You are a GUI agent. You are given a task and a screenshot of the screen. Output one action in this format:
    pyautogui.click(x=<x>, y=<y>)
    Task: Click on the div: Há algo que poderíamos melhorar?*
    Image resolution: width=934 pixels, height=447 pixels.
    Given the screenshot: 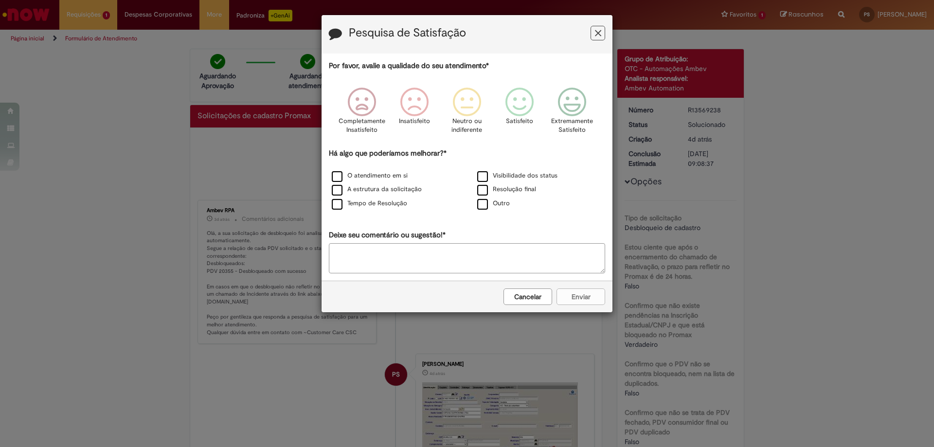 What is the action you would take?
    pyautogui.click(x=467, y=180)
    